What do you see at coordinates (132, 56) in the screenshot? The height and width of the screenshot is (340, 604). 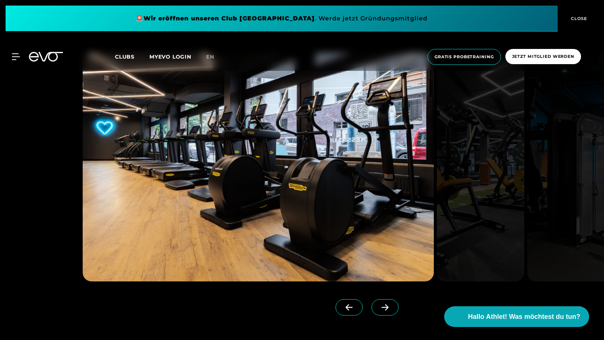 I see `a: Clubs` at bounding box center [132, 56].